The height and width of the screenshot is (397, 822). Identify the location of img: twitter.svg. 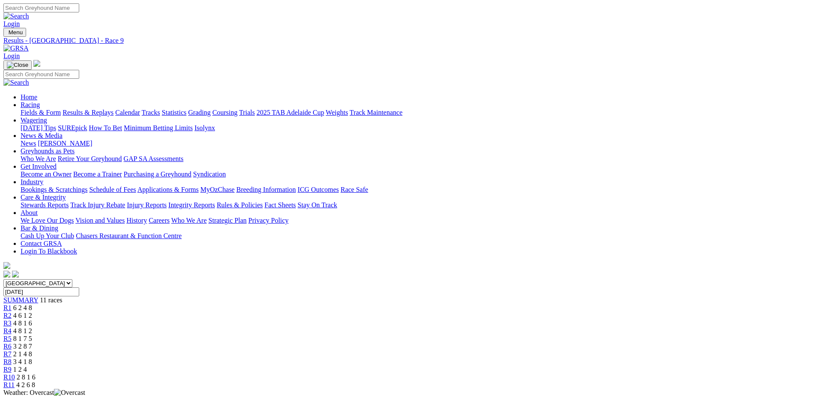
(15, 274).